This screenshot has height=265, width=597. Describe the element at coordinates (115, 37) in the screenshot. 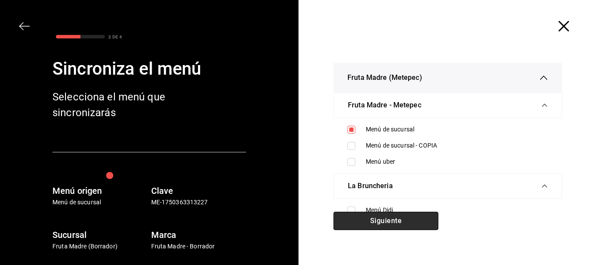

I see `div: 2 DE 4` at that location.